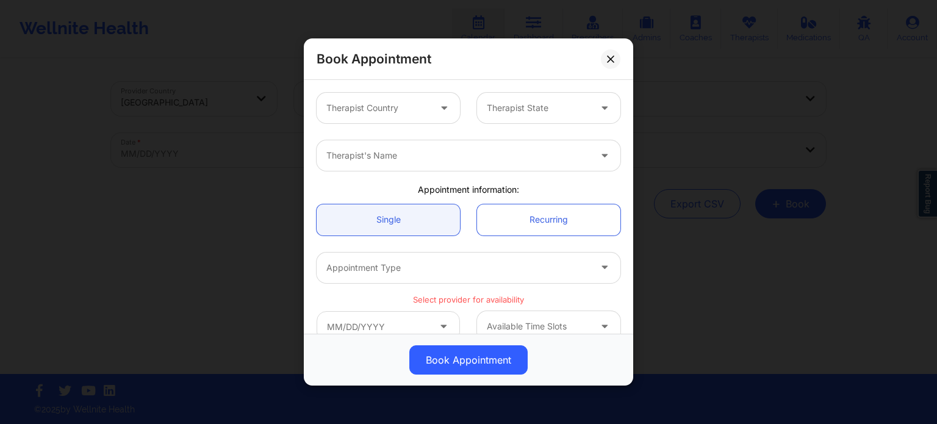 The image size is (937, 424). Describe the element at coordinates (468, 190) in the screenshot. I see `div: Appointment information:` at that location.